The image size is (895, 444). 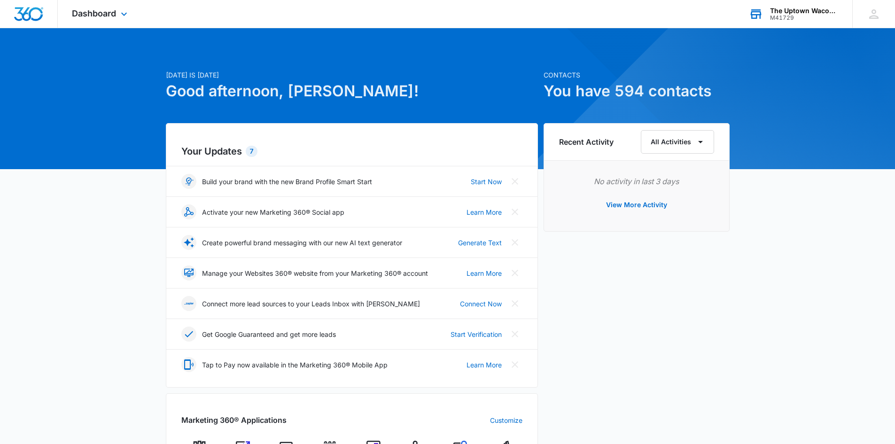 I want to click on p: No activity in last 3 days, so click(x=637, y=181).